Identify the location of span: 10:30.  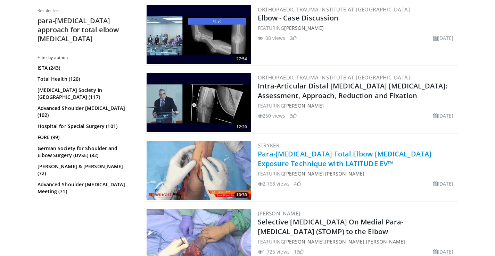
(241, 195).